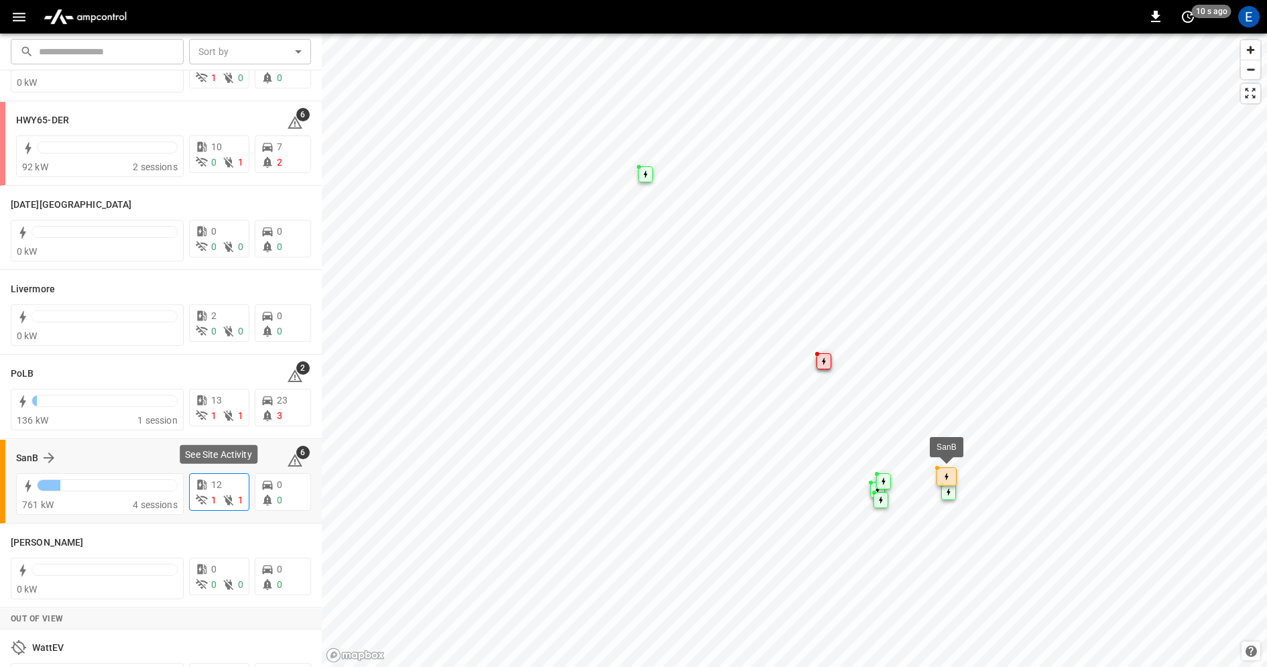 The image size is (1267, 667). I want to click on h6: Karma Center, so click(71, 205).